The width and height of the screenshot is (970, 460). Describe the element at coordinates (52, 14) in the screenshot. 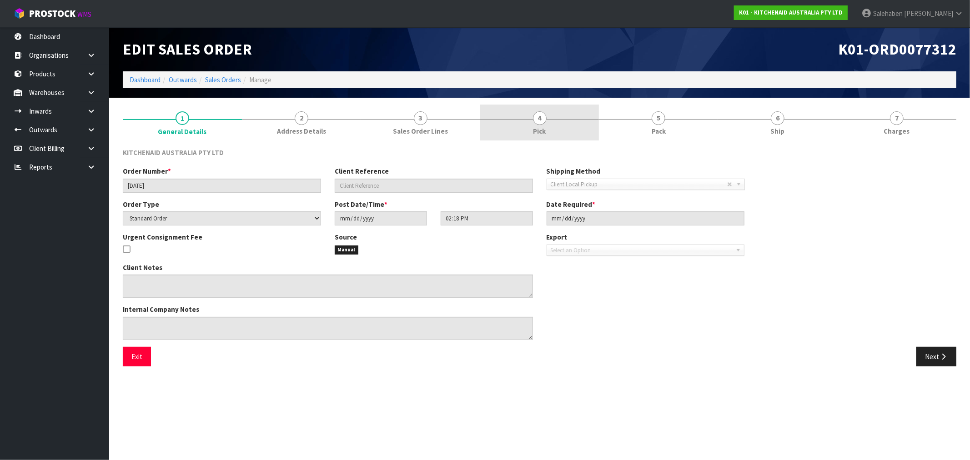

I see `span: ProStock` at that location.